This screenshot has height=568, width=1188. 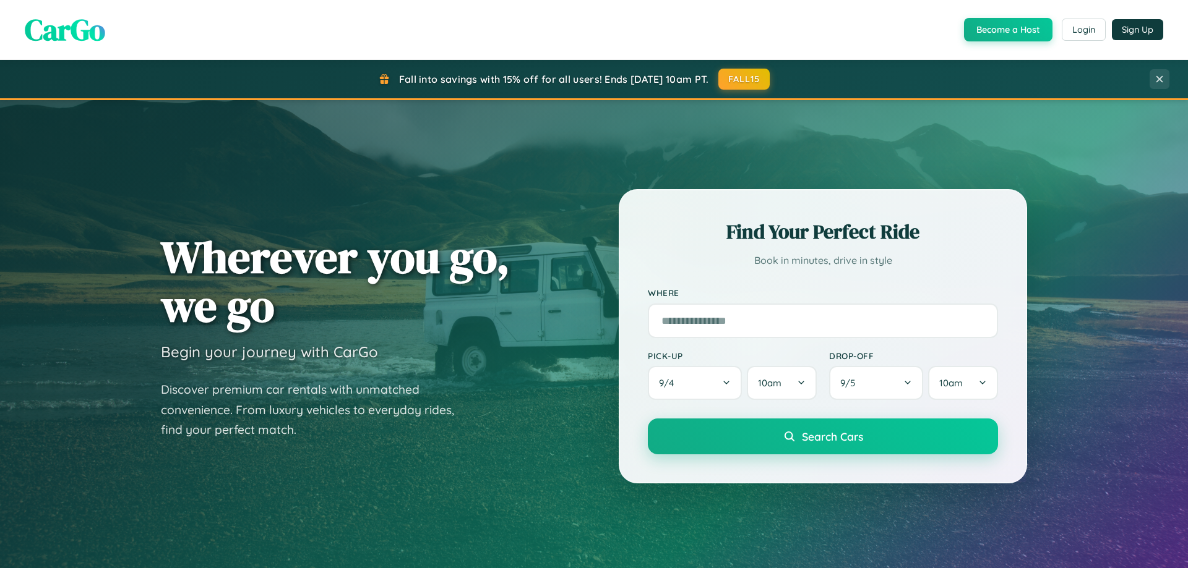 I want to click on button: 9/4, so click(x=695, y=383).